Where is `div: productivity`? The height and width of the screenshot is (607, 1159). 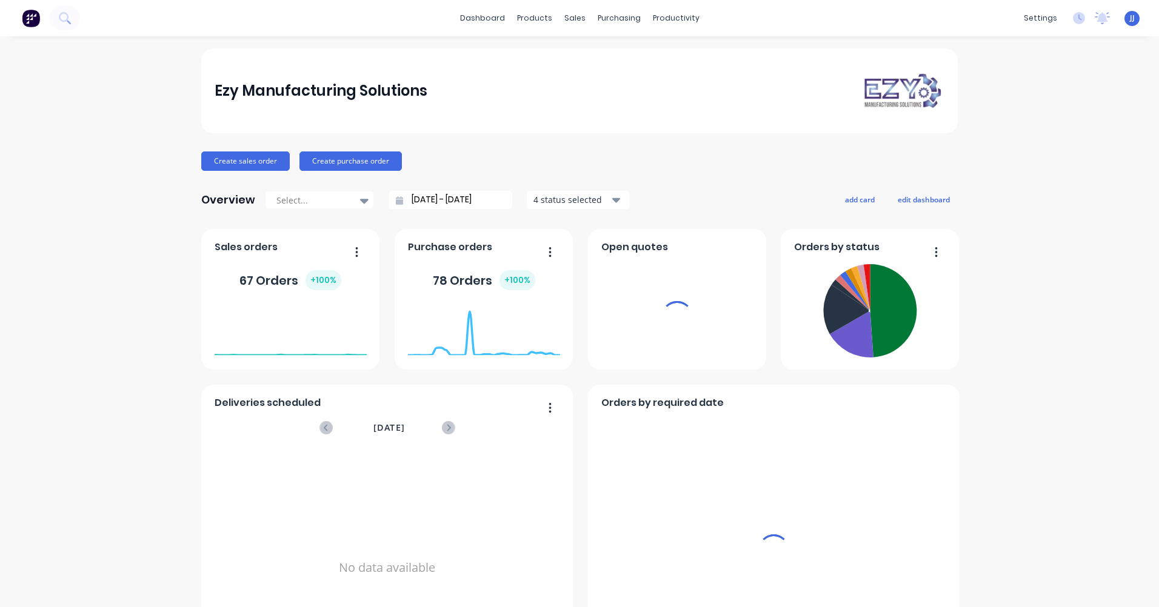
div: productivity is located at coordinates (676, 18).